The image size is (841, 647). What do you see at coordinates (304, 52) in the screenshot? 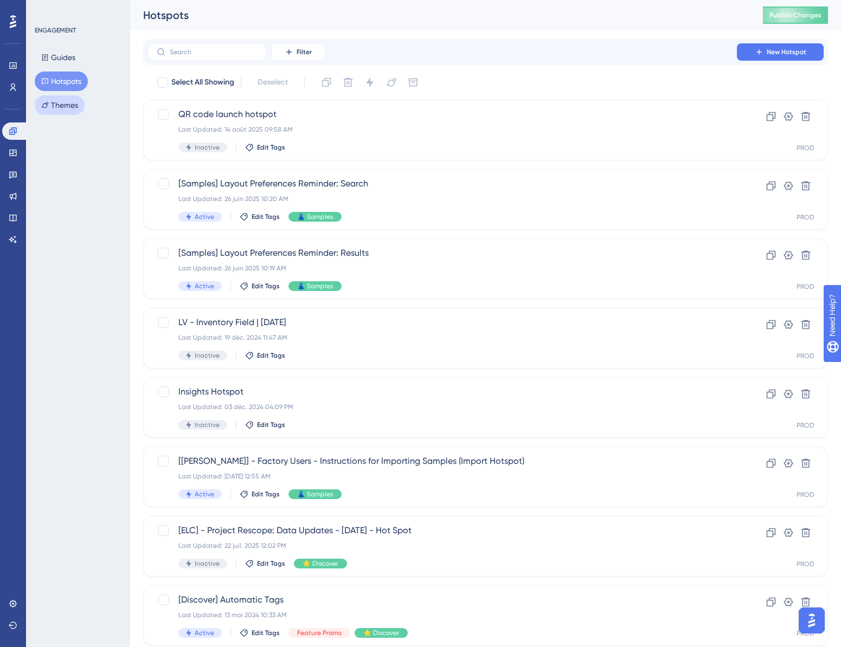
I see `span: Filter` at bounding box center [304, 52].